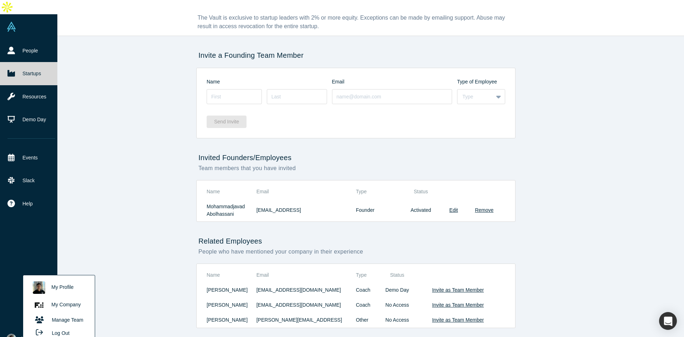 The image size is (684, 337). I want to click on a: My Company, so click(59, 305).